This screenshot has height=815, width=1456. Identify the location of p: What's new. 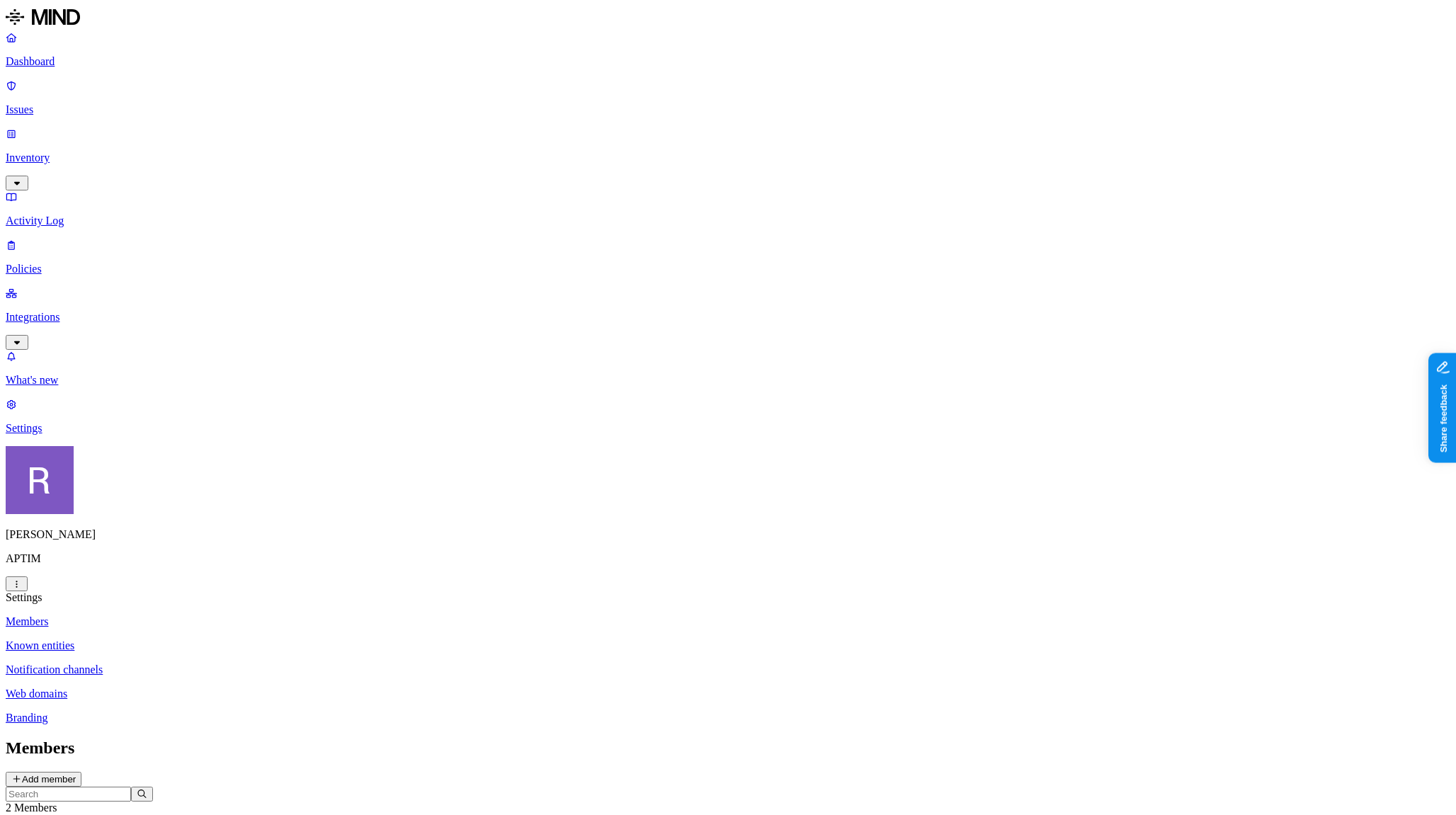
(728, 380).